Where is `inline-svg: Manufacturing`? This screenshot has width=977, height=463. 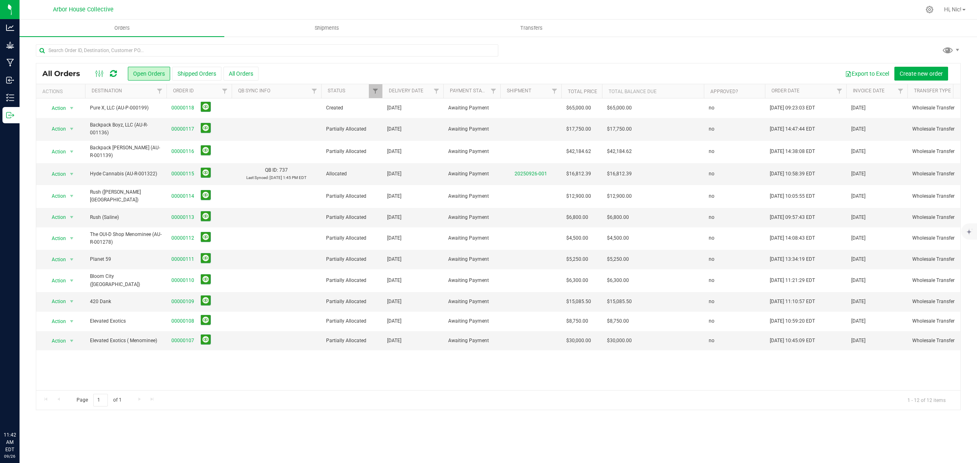 inline-svg: Manufacturing is located at coordinates (10, 63).